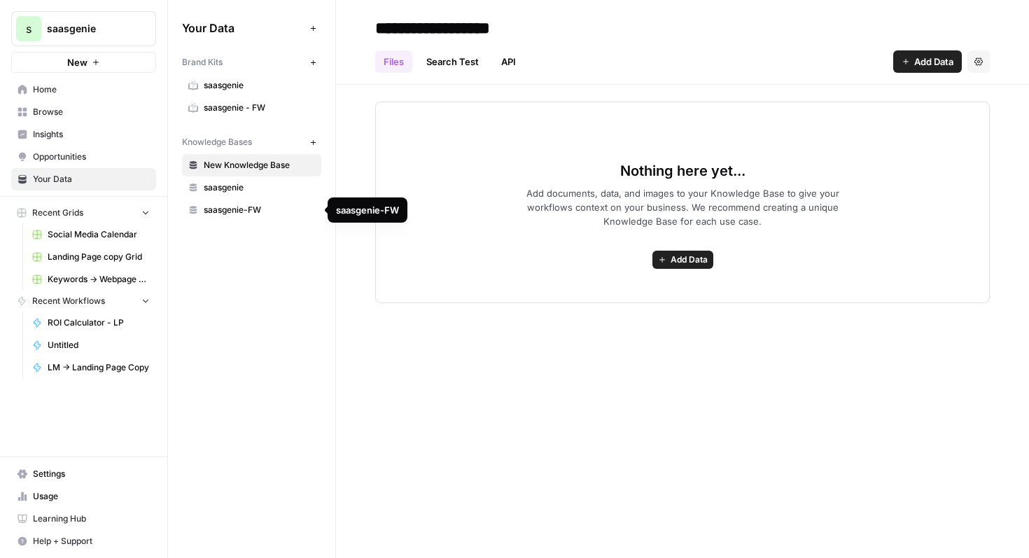 Image resolution: width=1029 pixels, height=558 pixels. I want to click on span: Recent Workflows, so click(69, 301).